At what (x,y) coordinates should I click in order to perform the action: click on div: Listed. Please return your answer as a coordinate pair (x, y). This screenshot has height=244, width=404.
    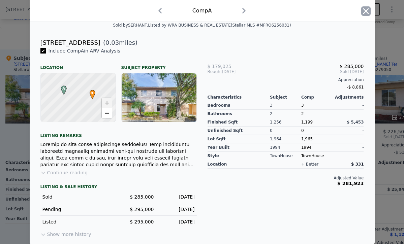
    Looking at the image, I should click on (78, 222).